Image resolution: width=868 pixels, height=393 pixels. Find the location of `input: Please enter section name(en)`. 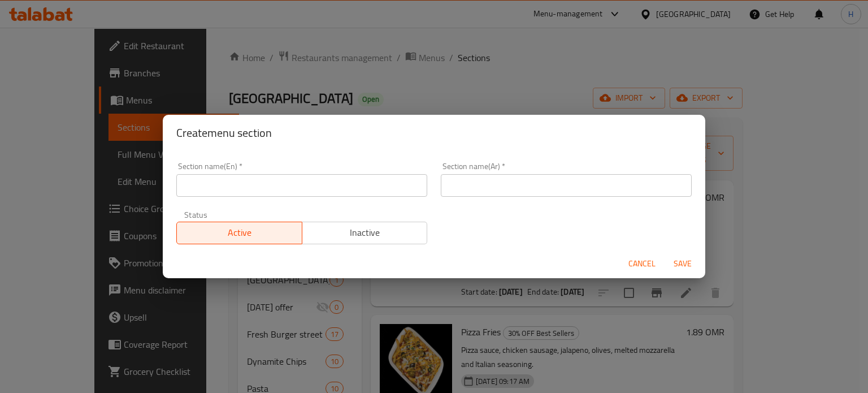

input: Please enter section name(en) is located at coordinates (302, 185).